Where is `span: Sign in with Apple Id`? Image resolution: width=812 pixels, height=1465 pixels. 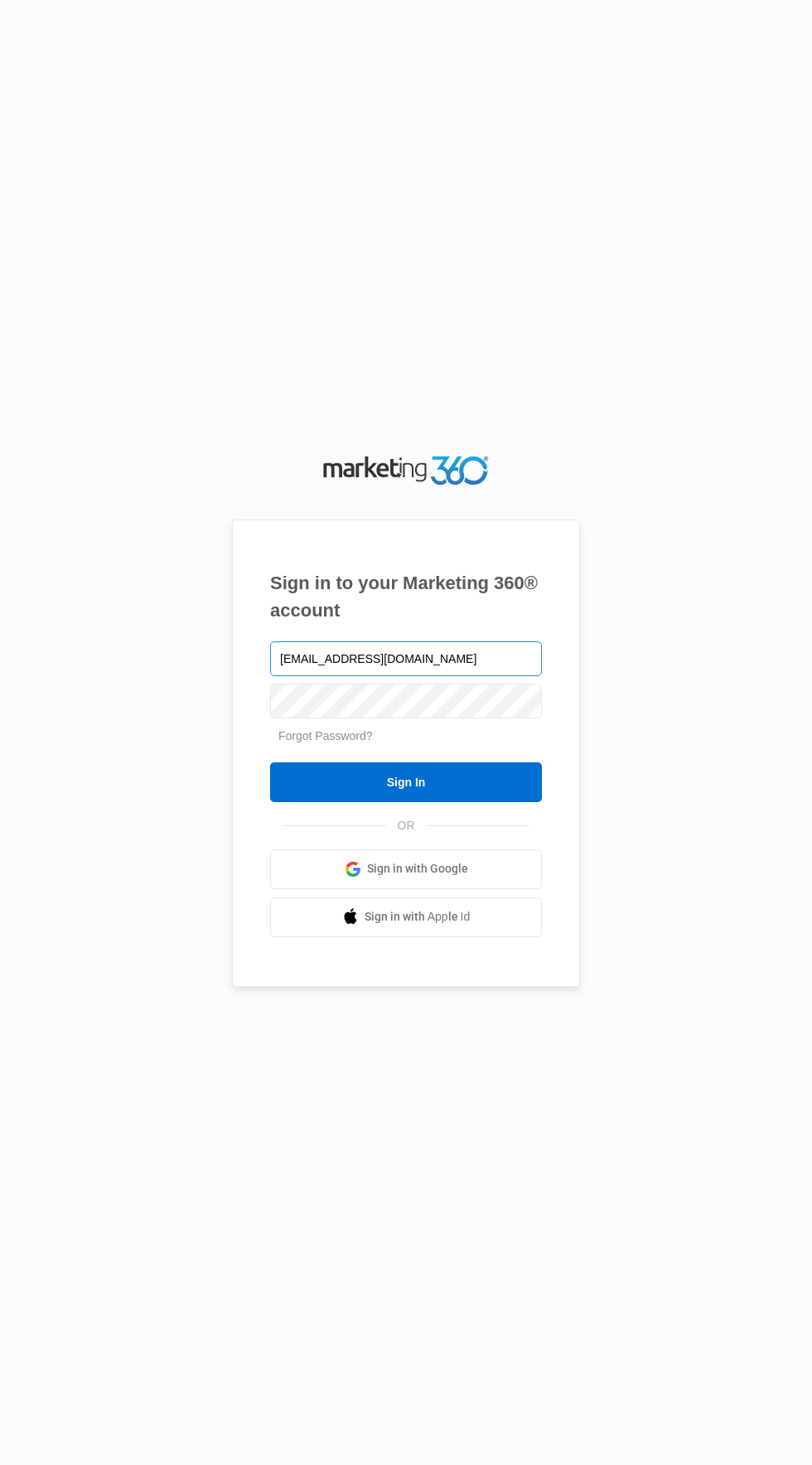
span: Sign in with Apple Id is located at coordinates (417, 916).